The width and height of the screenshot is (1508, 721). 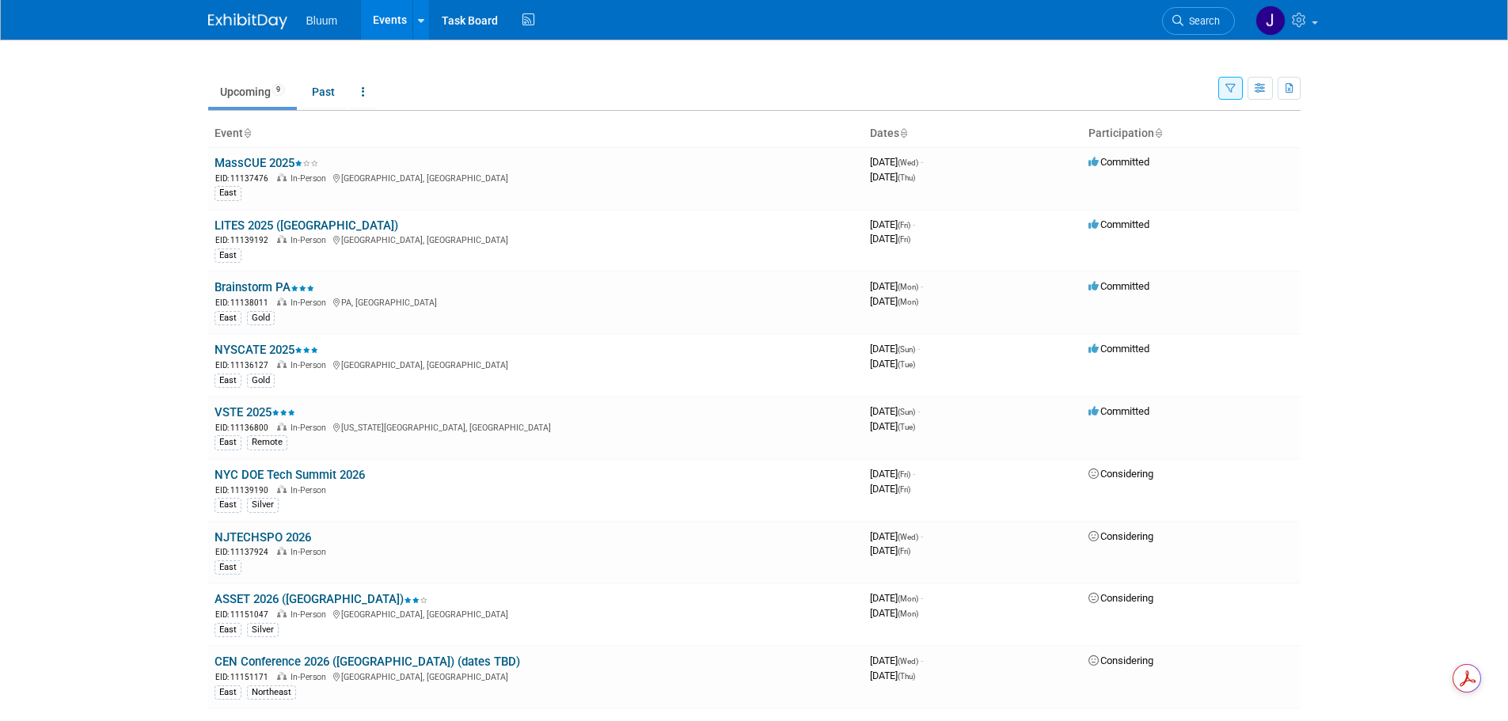 What do you see at coordinates (245, 677) in the screenshot?
I see `span: EID: 11151171` at bounding box center [245, 677].